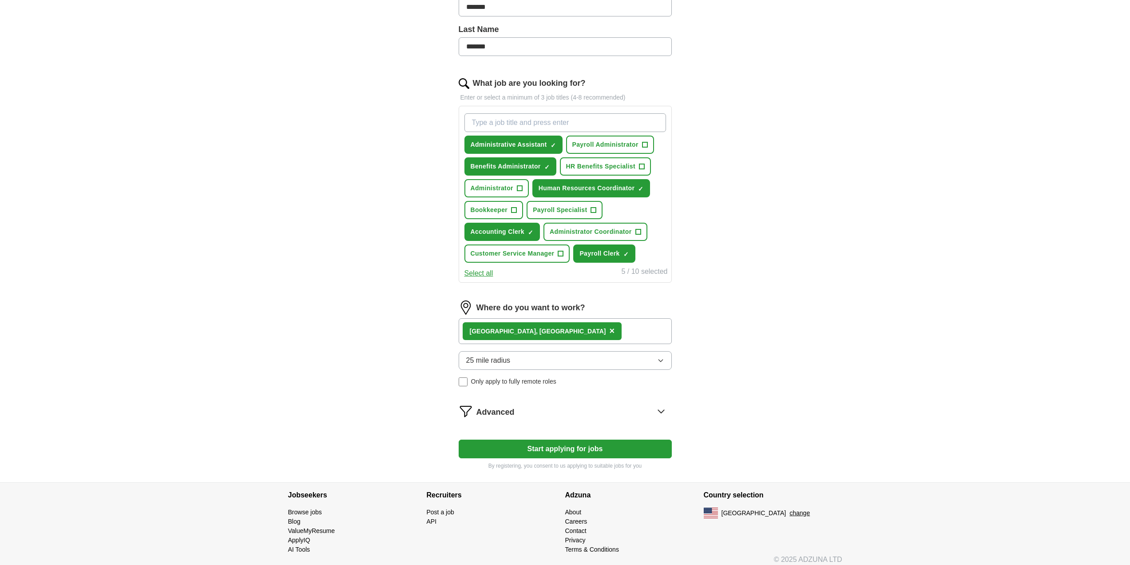 The image size is (1130, 565). What do you see at coordinates (441, 512) in the screenshot?
I see `a: Post a job` at bounding box center [441, 512].